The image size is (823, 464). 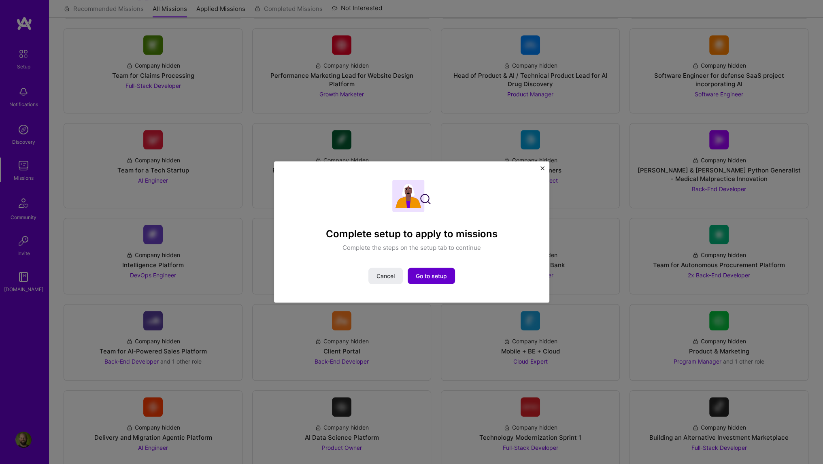 I want to click on p: Complete the steps on the setup tab to continue, so click(x=412, y=247).